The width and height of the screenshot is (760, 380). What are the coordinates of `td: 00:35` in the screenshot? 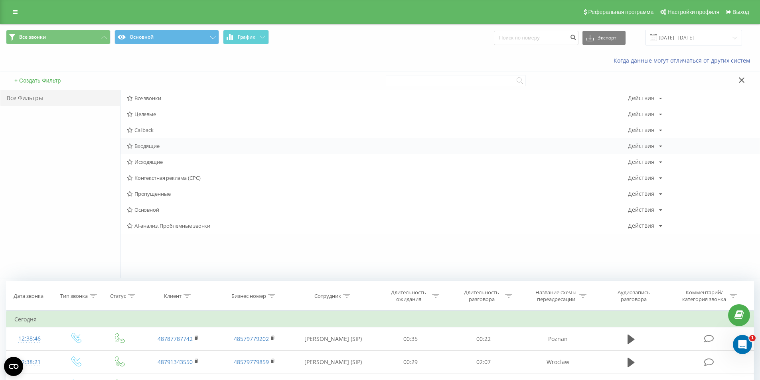 It's located at (411, 339).